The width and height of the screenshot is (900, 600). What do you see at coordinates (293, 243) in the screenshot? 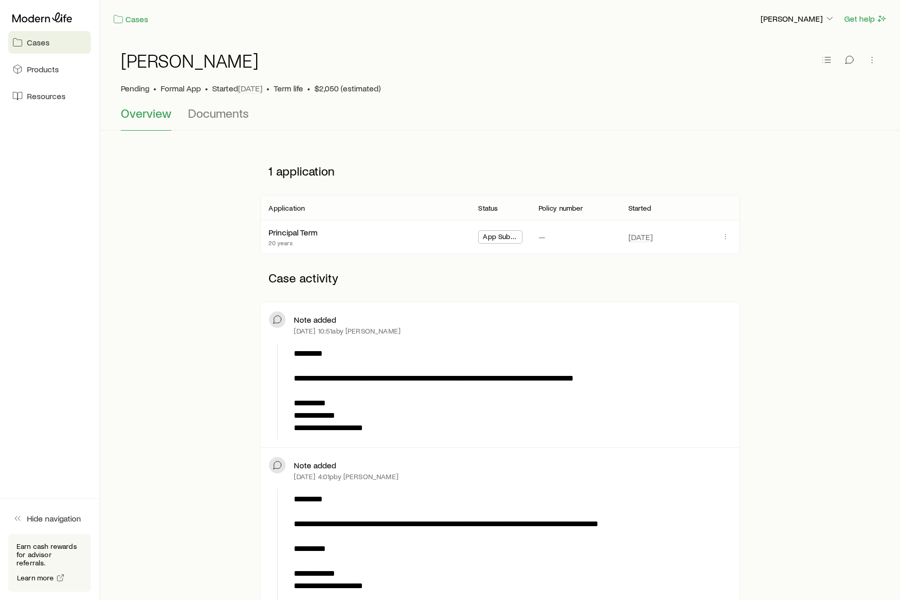
I see `p: 20 years` at bounding box center [293, 243].